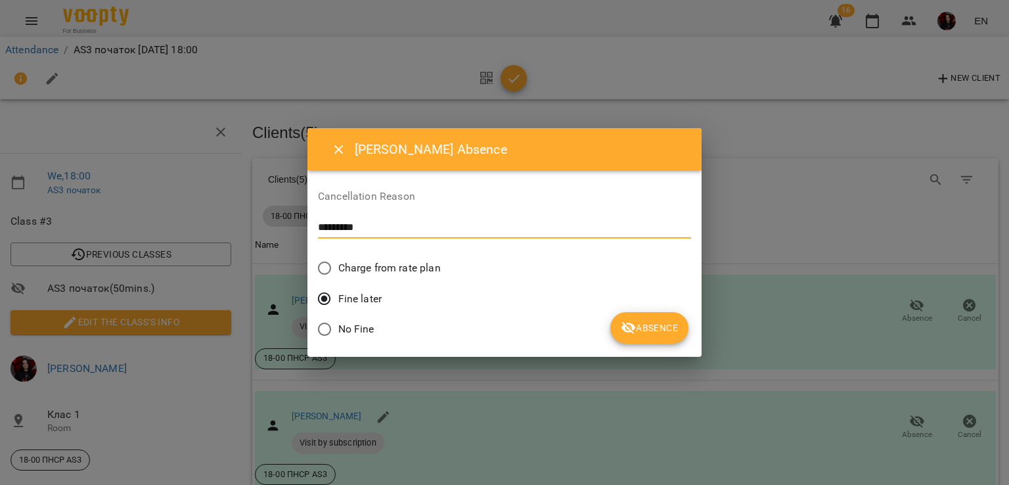 The width and height of the screenshot is (1009, 485). Describe the element at coordinates (356, 329) in the screenshot. I see `span: No Fine` at that location.